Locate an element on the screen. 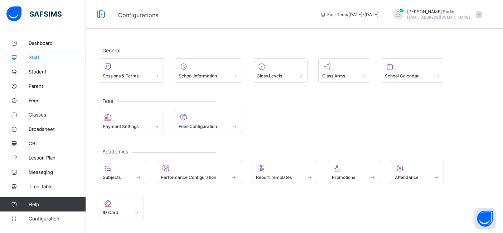 The image size is (503, 233). div: Class Levels is located at coordinates (280, 71).